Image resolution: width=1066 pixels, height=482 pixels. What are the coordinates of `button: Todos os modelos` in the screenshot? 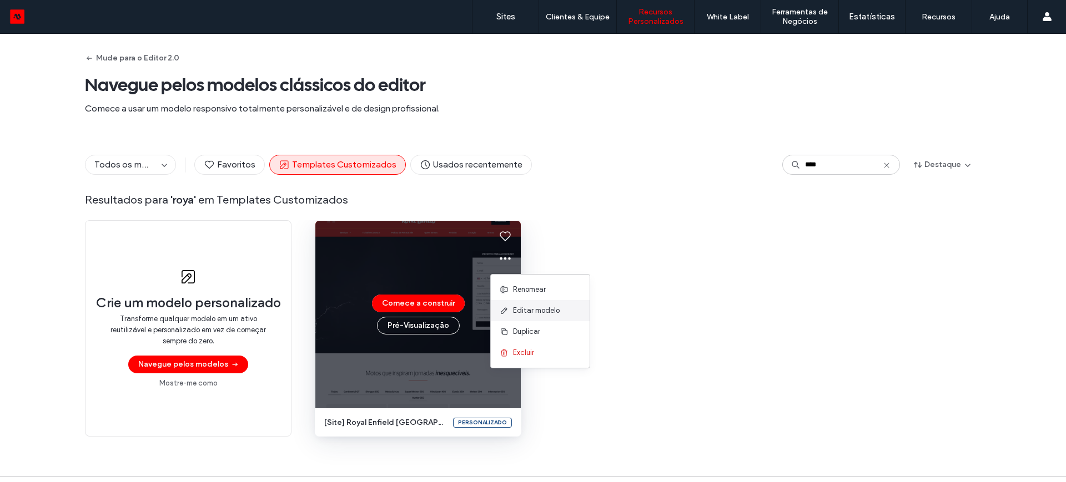 It's located at (122, 165).